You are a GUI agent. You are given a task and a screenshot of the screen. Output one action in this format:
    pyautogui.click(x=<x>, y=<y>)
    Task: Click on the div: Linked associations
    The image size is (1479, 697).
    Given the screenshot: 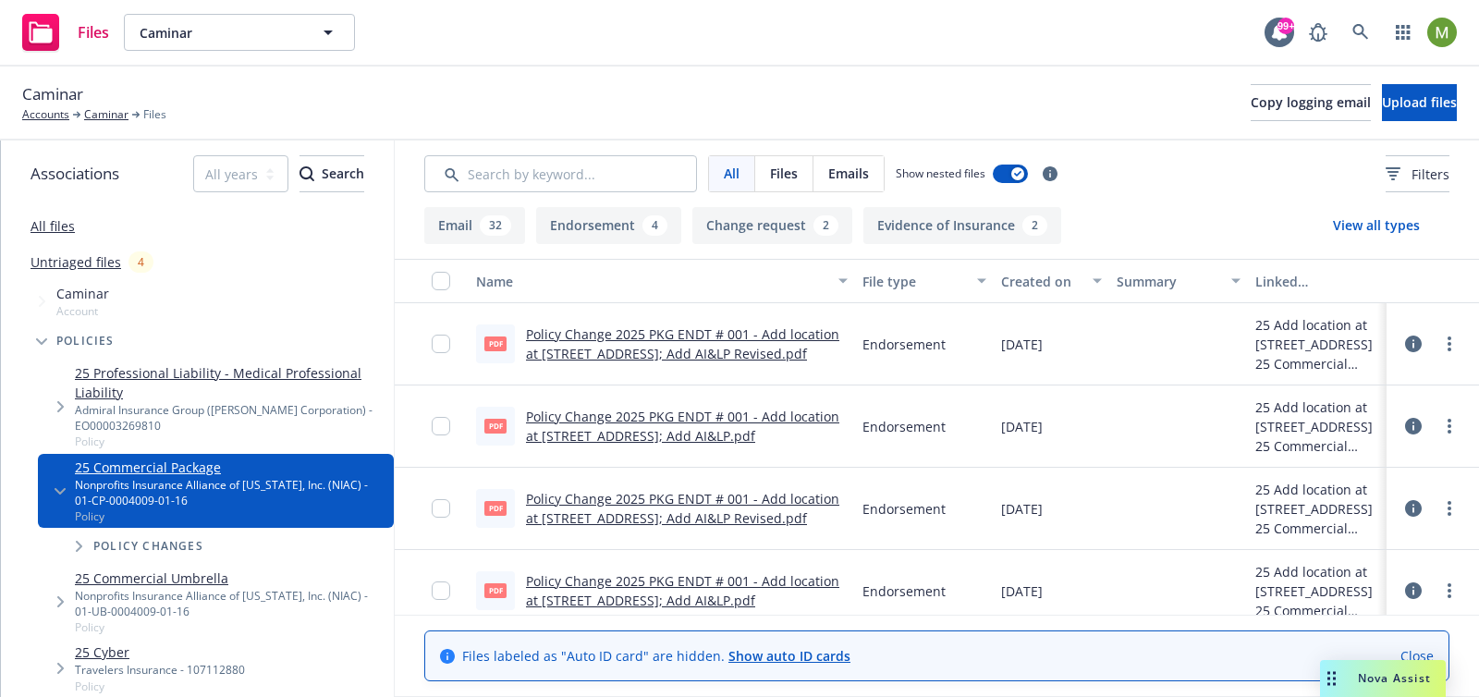 What is the action you would take?
    pyautogui.click(x=1317, y=281)
    